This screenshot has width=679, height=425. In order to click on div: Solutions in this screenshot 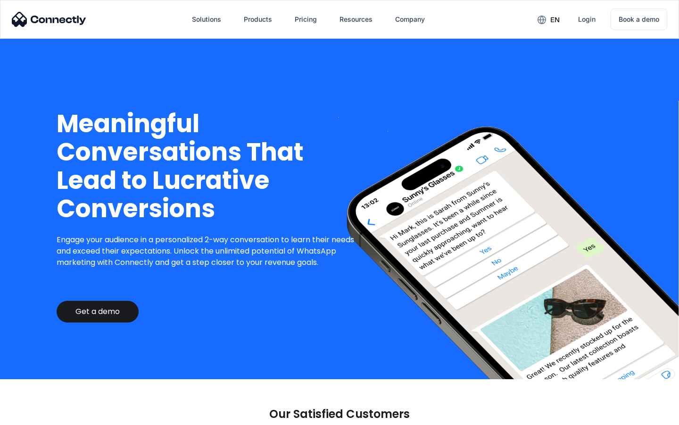, I will do `click(207, 19)`.